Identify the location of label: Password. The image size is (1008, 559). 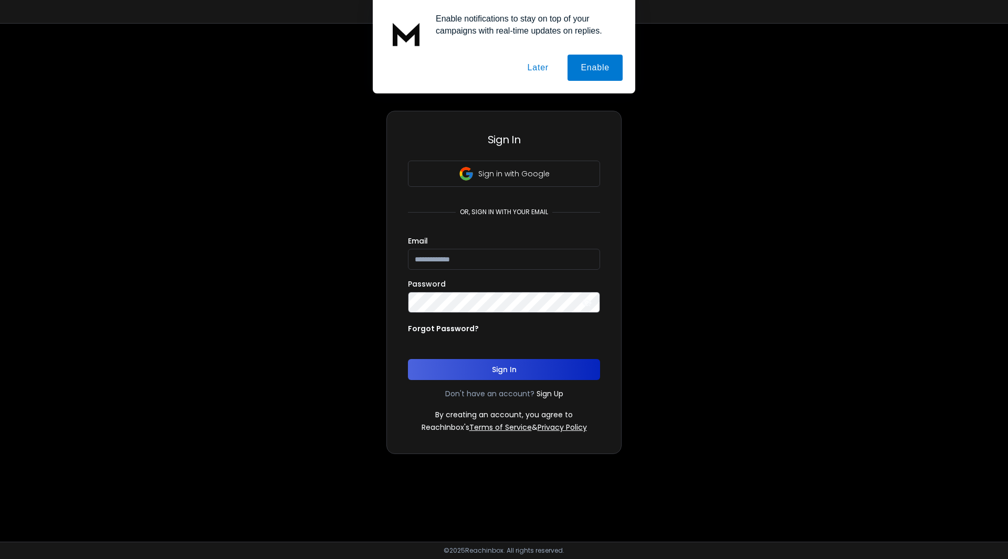
(427, 284).